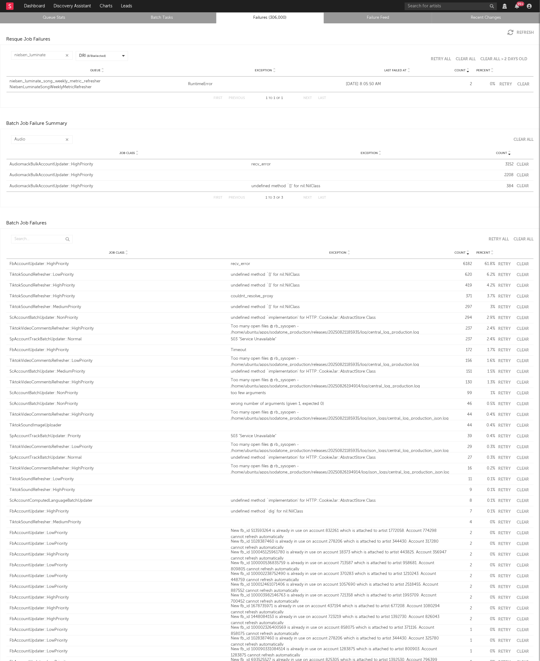 The height and width of the screenshot is (661, 540). What do you see at coordinates (462, 404) in the screenshot?
I see `div: 46` at bounding box center [462, 404].